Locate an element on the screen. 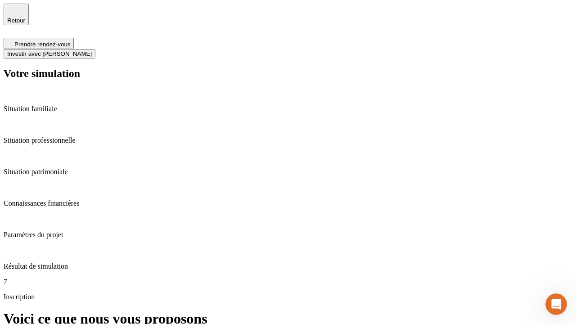 The width and height of the screenshot is (576, 324). button: Prendre rendez-vous is located at coordinates (39, 43).